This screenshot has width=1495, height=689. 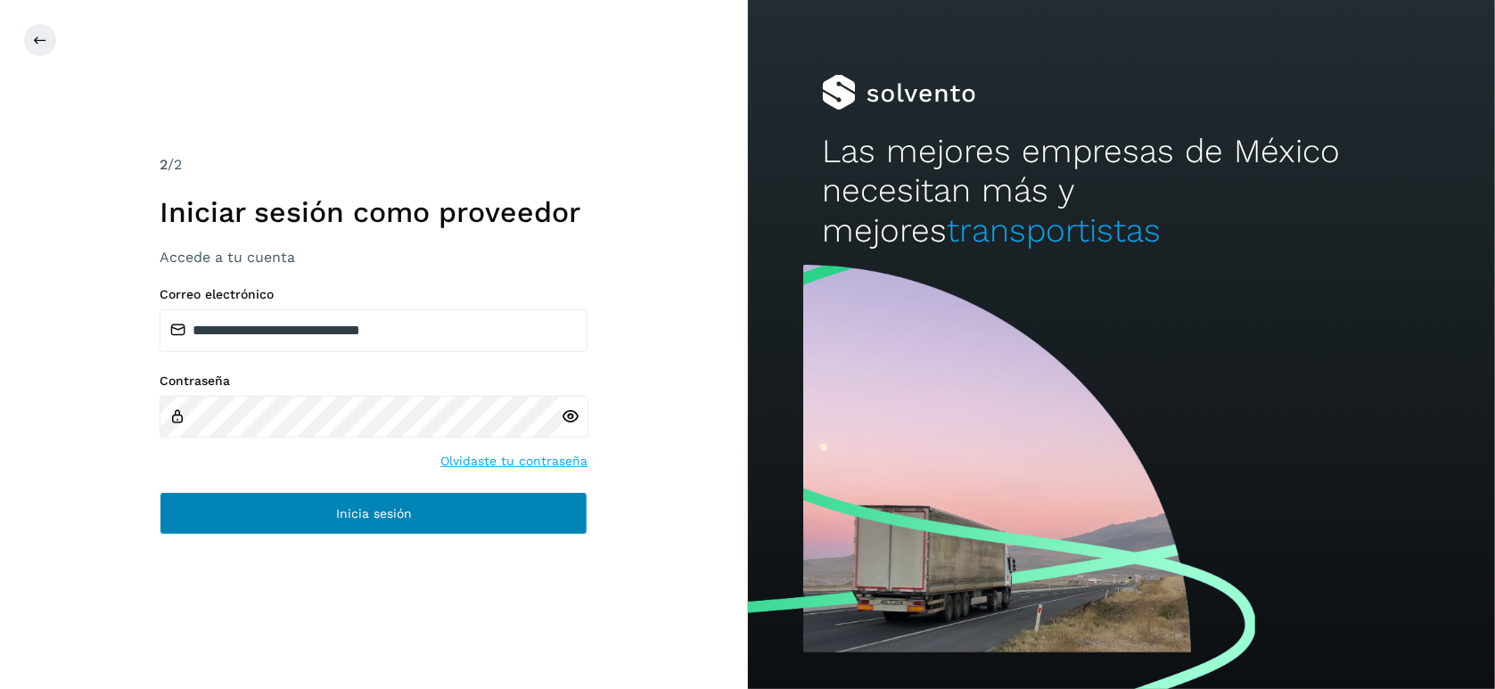 I want to click on h3: Accede a tu cuenta, so click(x=374, y=257).